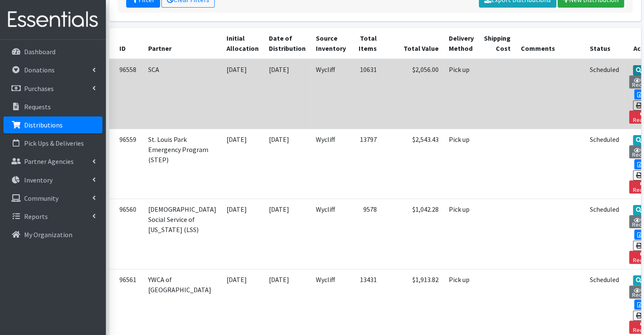  I want to click on a: Donations, so click(53, 70).